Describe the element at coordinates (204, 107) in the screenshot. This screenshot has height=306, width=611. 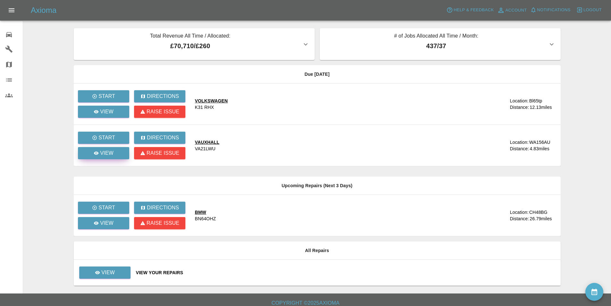
I see `div: K31 RHX` at that location.